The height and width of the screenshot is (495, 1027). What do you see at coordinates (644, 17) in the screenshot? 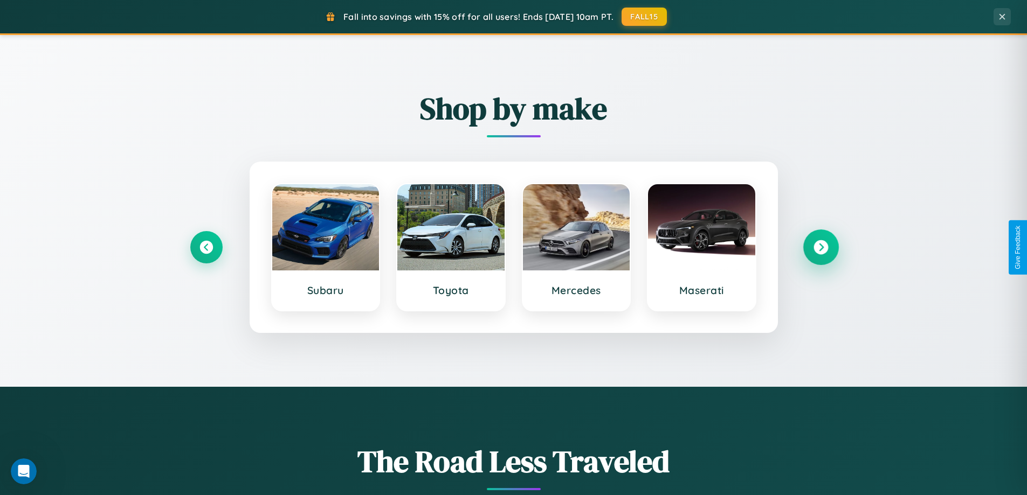
I see `button: FALL15` at bounding box center [644, 17].